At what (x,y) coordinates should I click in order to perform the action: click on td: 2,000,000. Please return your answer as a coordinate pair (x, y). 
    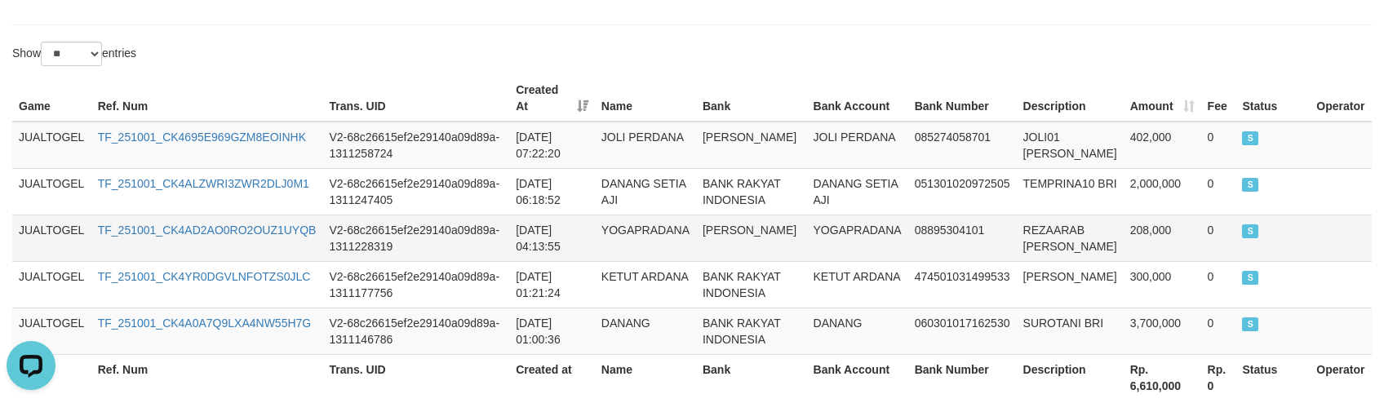
    Looking at the image, I should click on (1162, 191).